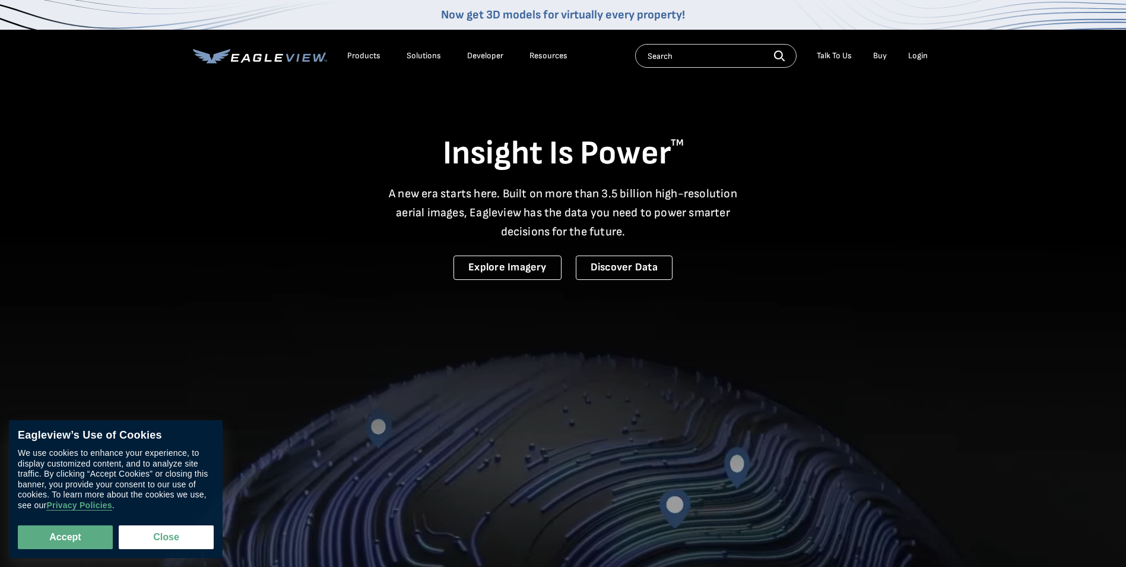  What do you see at coordinates (364, 56) in the screenshot?
I see `div: Products` at bounding box center [364, 56].